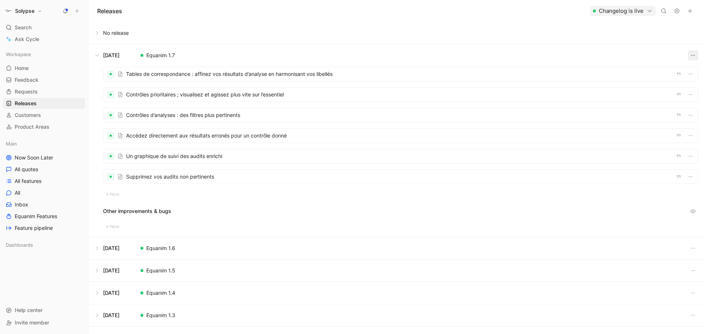  What do you see at coordinates (28, 115) in the screenshot?
I see `span: Customers` at bounding box center [28, 115].